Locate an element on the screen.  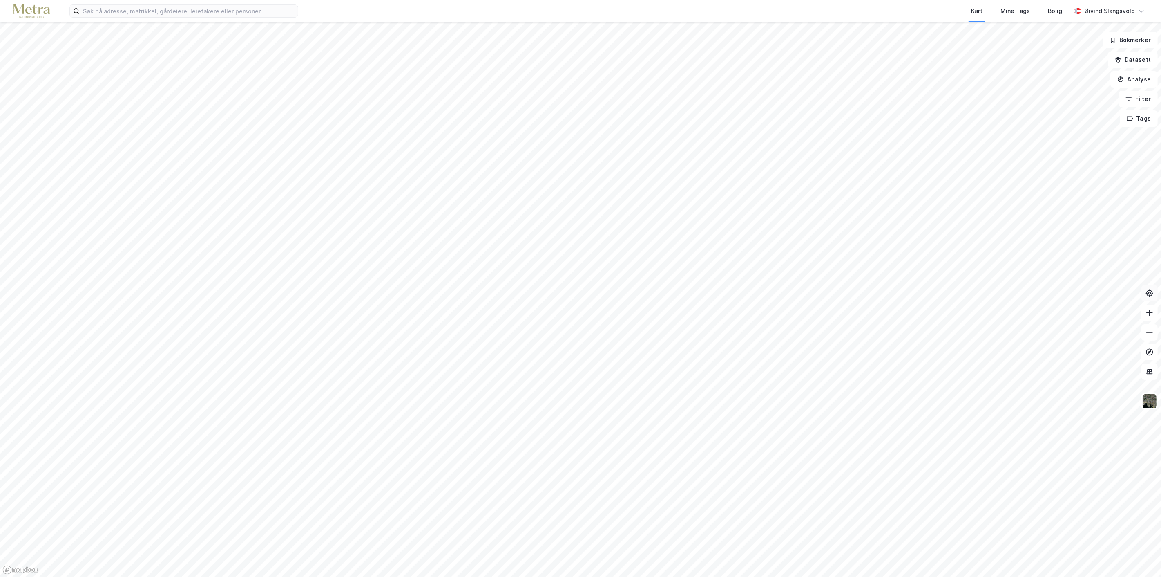
div: Øivind Slangsvold is located at coordinates (1110, 11).